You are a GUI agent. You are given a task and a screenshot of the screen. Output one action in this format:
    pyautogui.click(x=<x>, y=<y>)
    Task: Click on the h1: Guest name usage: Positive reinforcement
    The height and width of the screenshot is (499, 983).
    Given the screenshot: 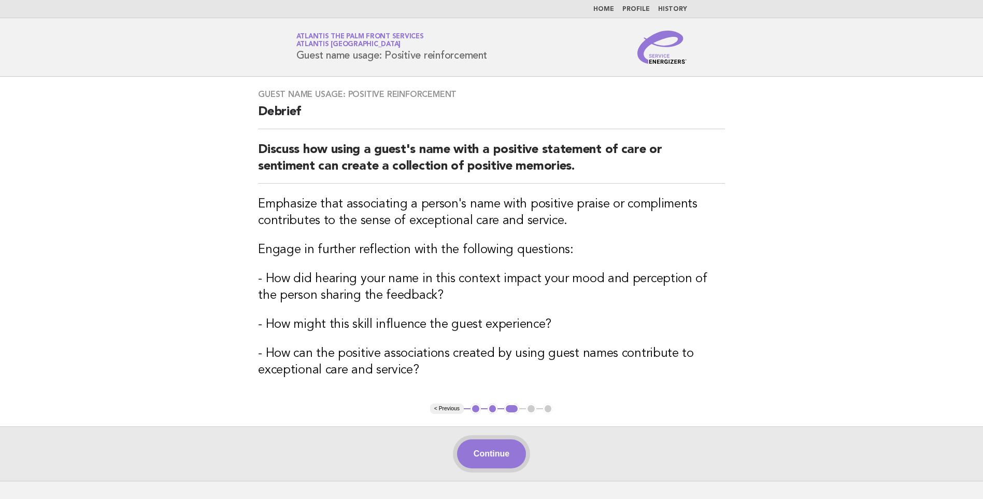 What is the action you would take?
    pyautogui.click(x=392, y=47)
    